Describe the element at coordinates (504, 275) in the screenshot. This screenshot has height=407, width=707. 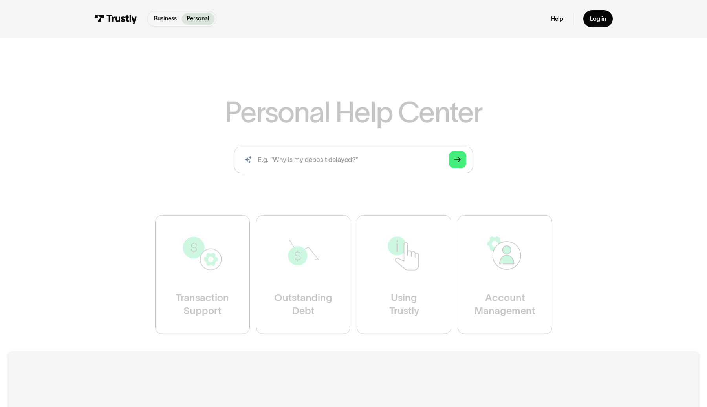
I see `a: AccountManagement` at that location.